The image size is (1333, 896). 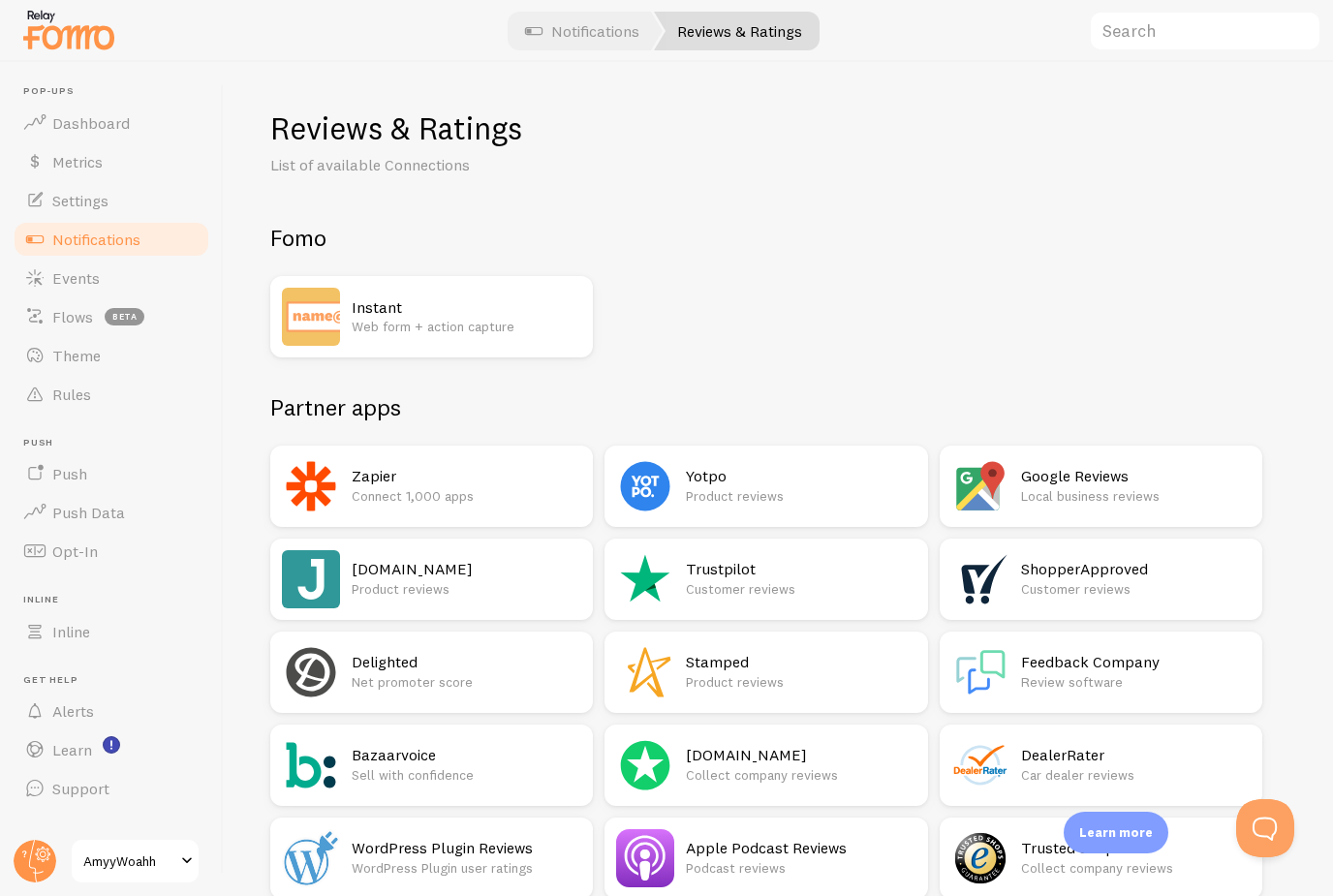 I want to click on a: AmyyWoahh, so click(x=134, y=861).